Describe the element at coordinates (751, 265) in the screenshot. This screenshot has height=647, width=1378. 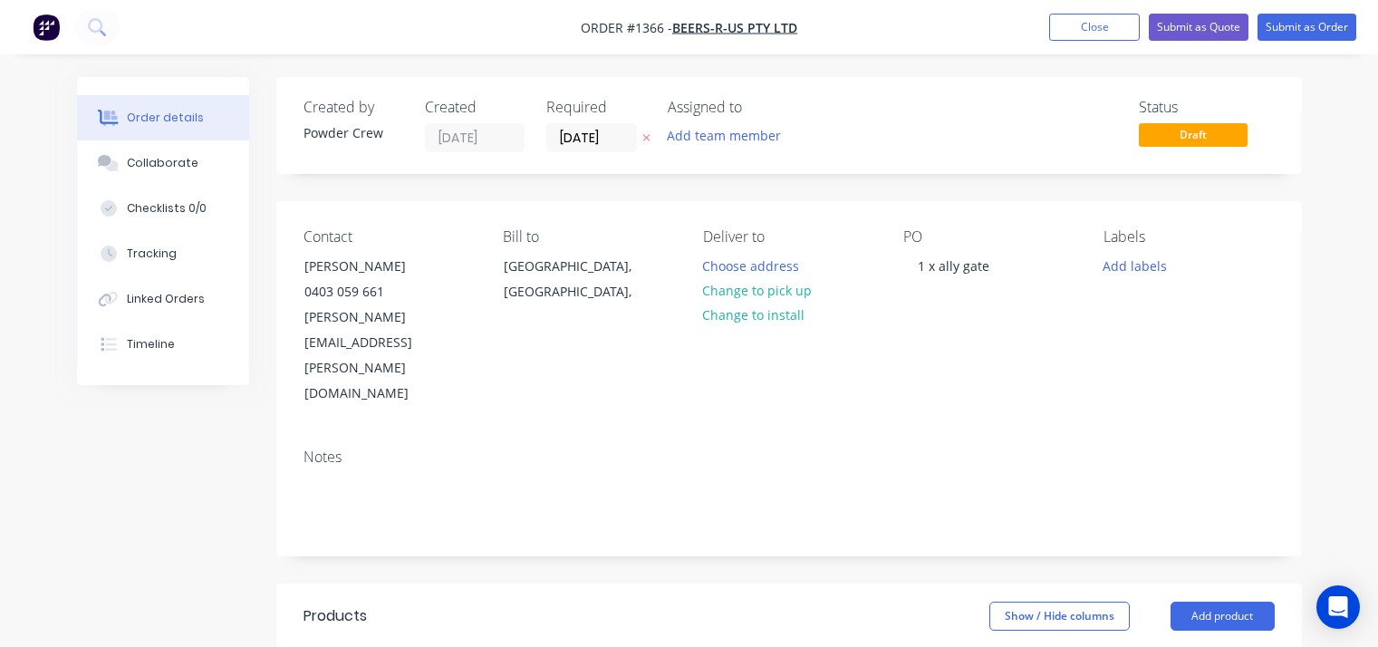
I see `button: Choose address` at that location.